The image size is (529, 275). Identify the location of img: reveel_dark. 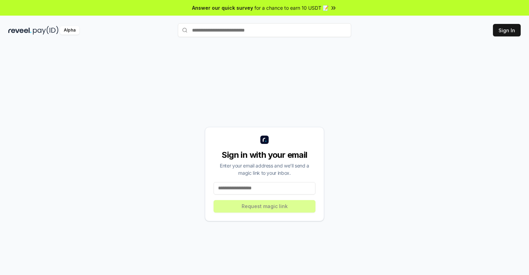
(20, 30).